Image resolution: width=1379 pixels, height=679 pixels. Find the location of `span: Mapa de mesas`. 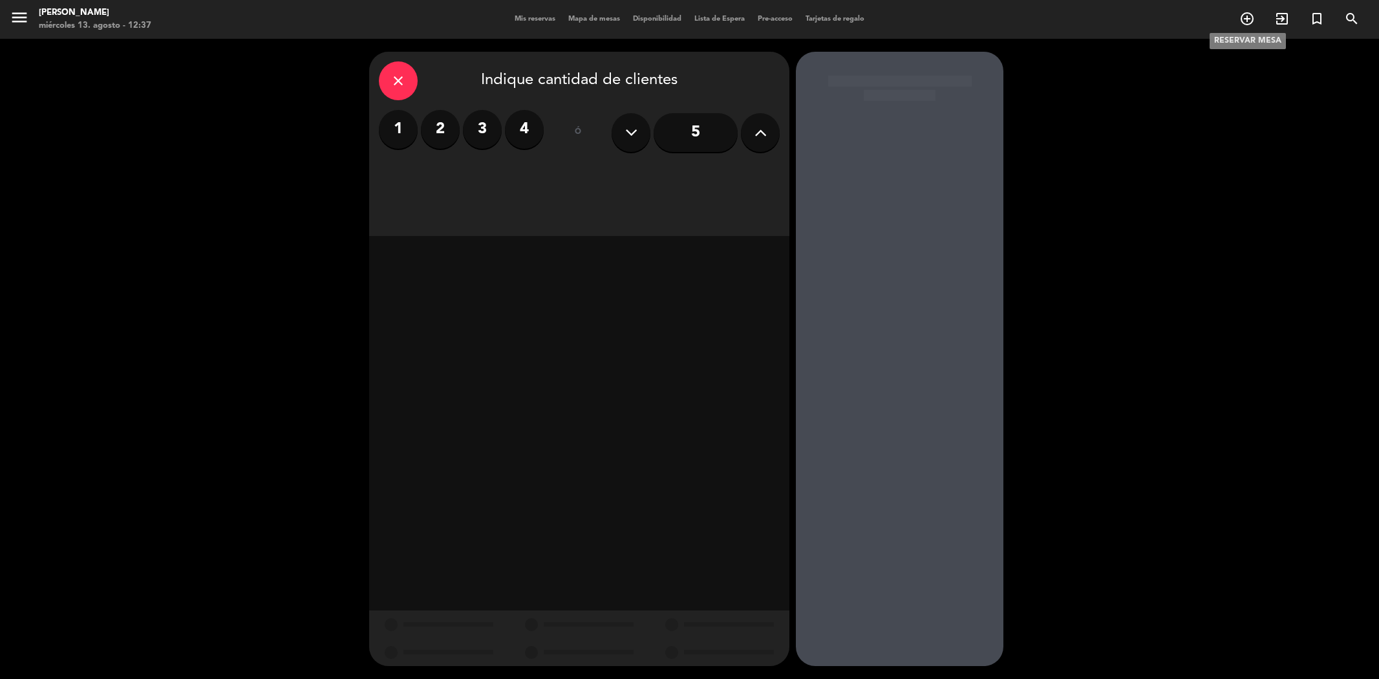

span: Mapa de mesas is located at coordinates (594, 19).